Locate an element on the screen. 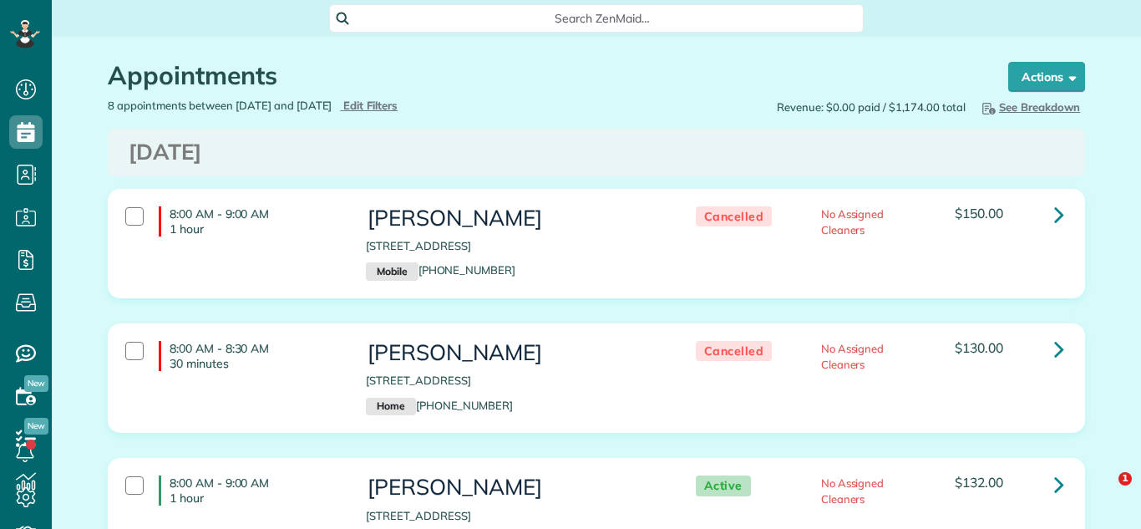 The width and height of the screenshot is (1141, 529). span: Revenue: $0.00 paid / $1,174.00 total is located at coordinates (871, 107).